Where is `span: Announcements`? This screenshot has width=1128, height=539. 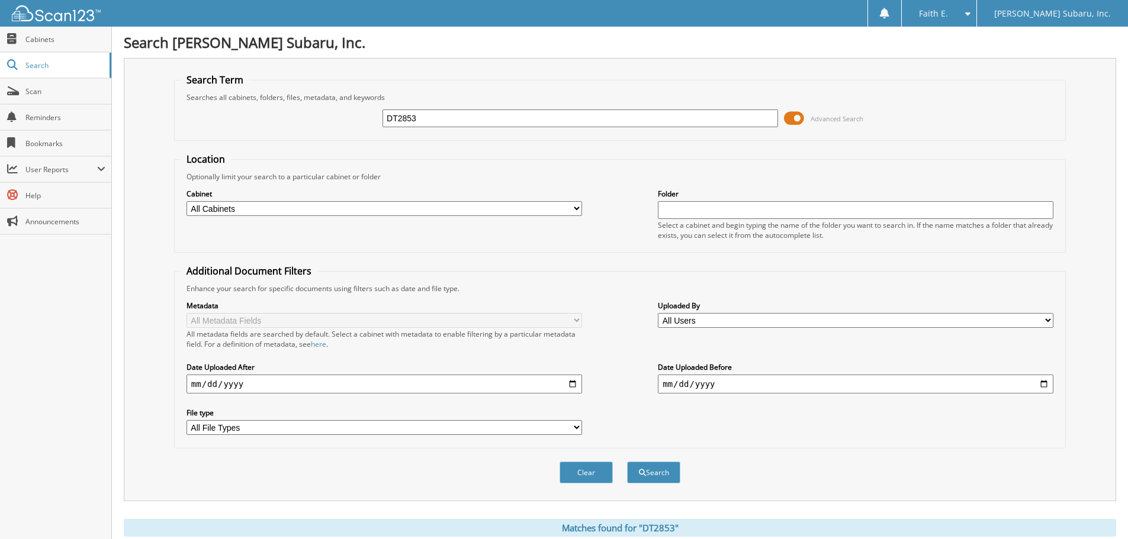
span: Announcements is located at coordinates (65, 221).